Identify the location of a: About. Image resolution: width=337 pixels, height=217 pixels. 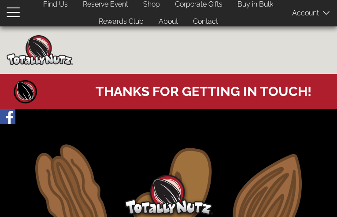
(168, 22).